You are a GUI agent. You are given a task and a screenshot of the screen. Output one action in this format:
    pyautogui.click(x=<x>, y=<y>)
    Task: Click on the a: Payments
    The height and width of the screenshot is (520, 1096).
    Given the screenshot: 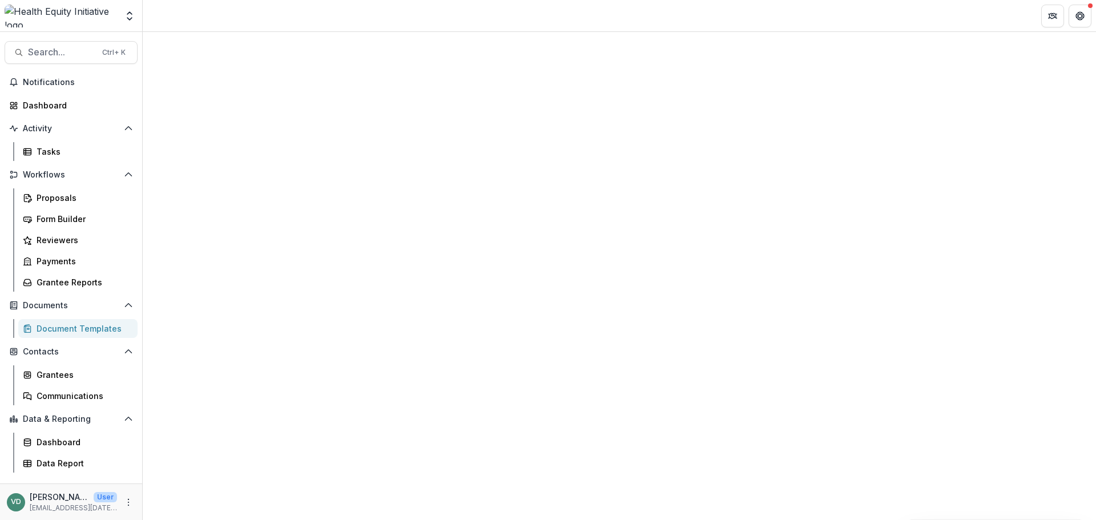 What is the action you would take?
    pyautogui.click(x=78, y=261)
    